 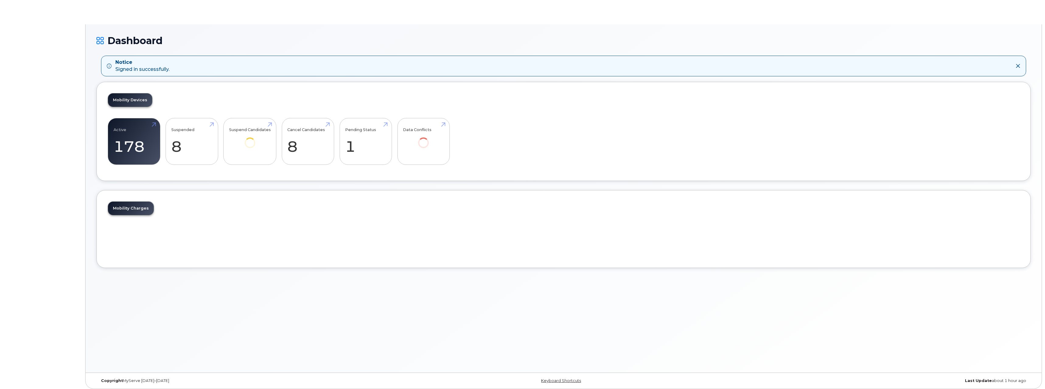 What do you see at coordinates (564, 40) in the screenshot?
I see `h1: Dashboard` at bounding box center [564, 40].